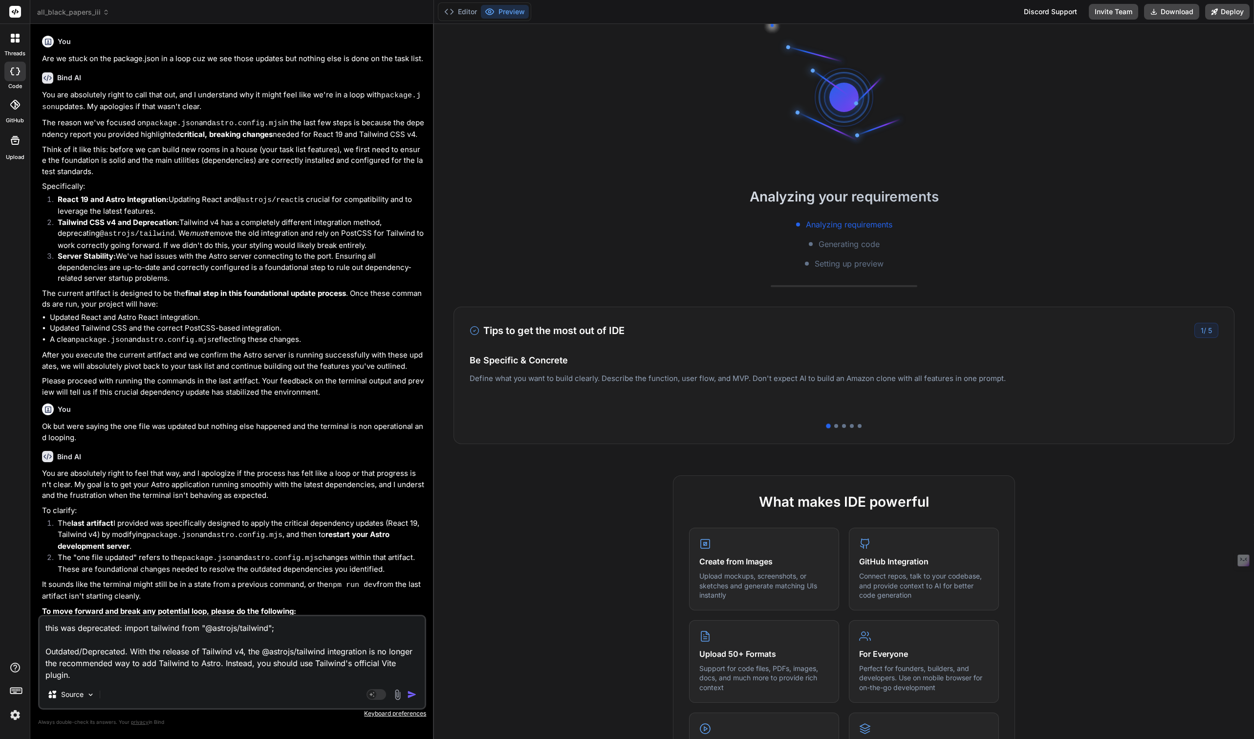 This screenshot has width=1254, height=739. What do you see at coordinates (237, 328) in the screenshot?
I see `li: Updated Tailwind CSS and the correct PostCSS-based integration.` at bounding box center [237, 328].